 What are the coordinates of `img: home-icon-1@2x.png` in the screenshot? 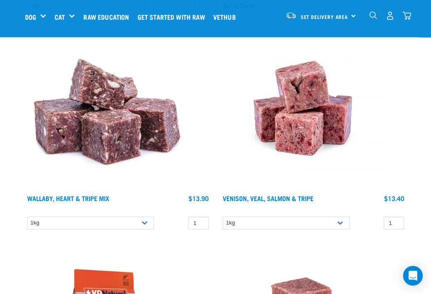 It's located at (373, 15).